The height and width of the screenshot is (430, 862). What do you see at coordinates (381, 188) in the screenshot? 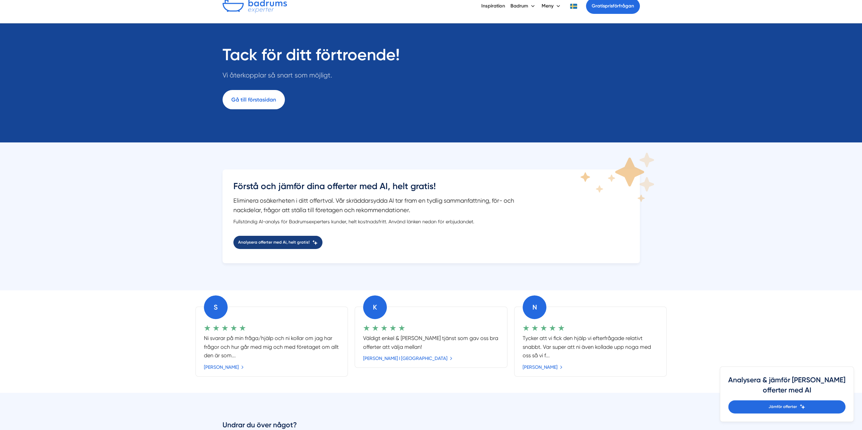
I see `h3: Förstå och jämför dina offerter med AI, helt gratis!` at bounding box center [381, 188].